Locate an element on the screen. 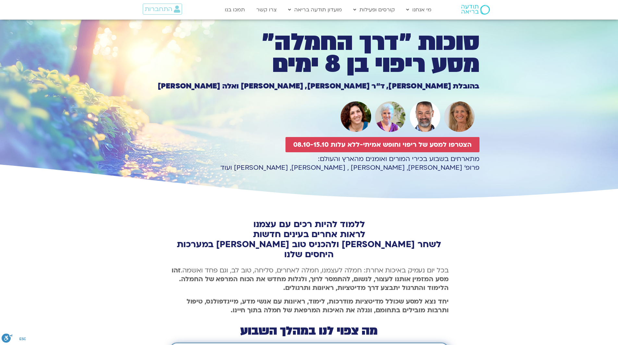 The width and height of the screenshot is (618, 345). span: התחברות is located at coordinates (158, 9).